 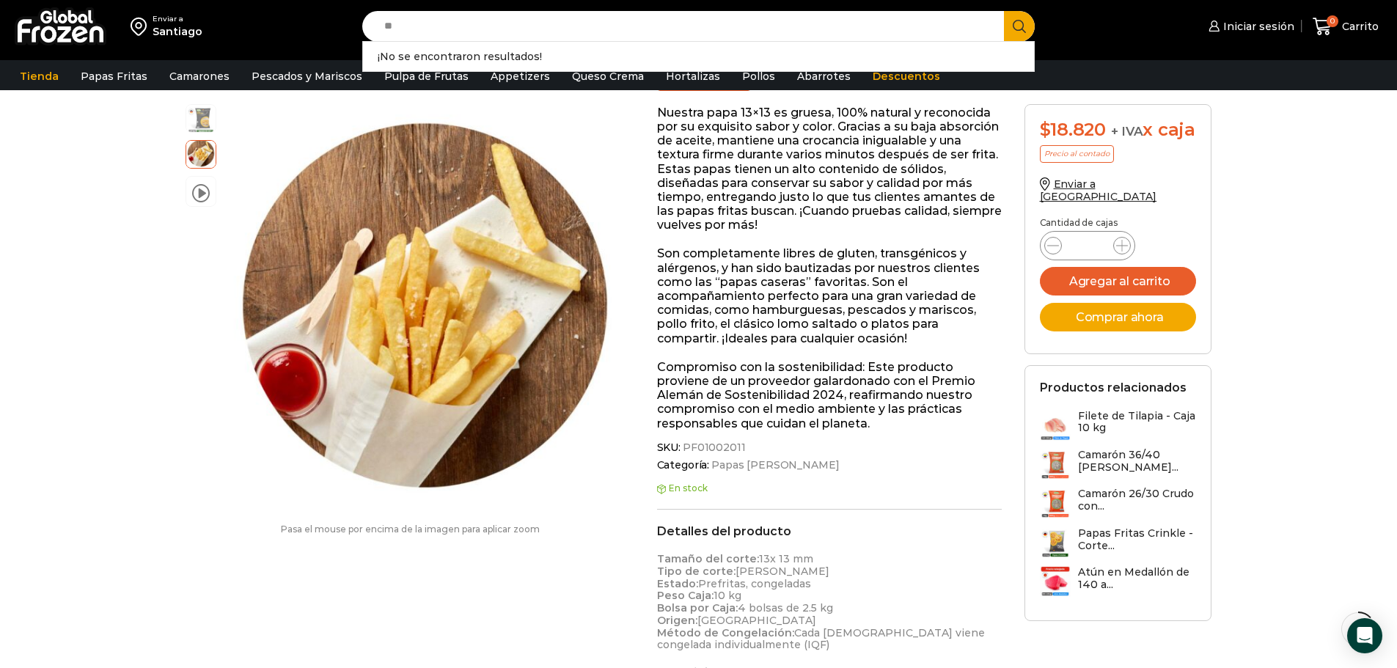 I want to click on span: 0, so click(x=1333, y=21).